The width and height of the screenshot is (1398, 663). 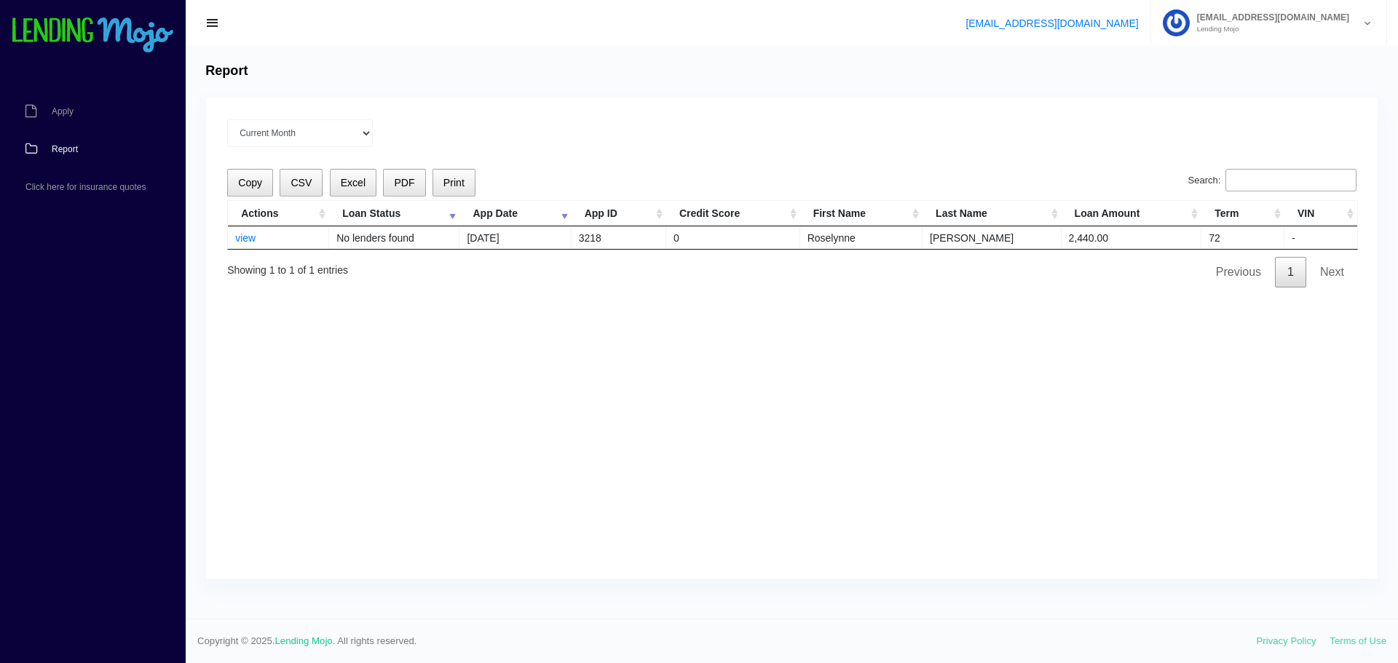 What do you see at coordinates (404, 183) in the screenshot?
I see `button: PDF` at bounding box center [404, 183].